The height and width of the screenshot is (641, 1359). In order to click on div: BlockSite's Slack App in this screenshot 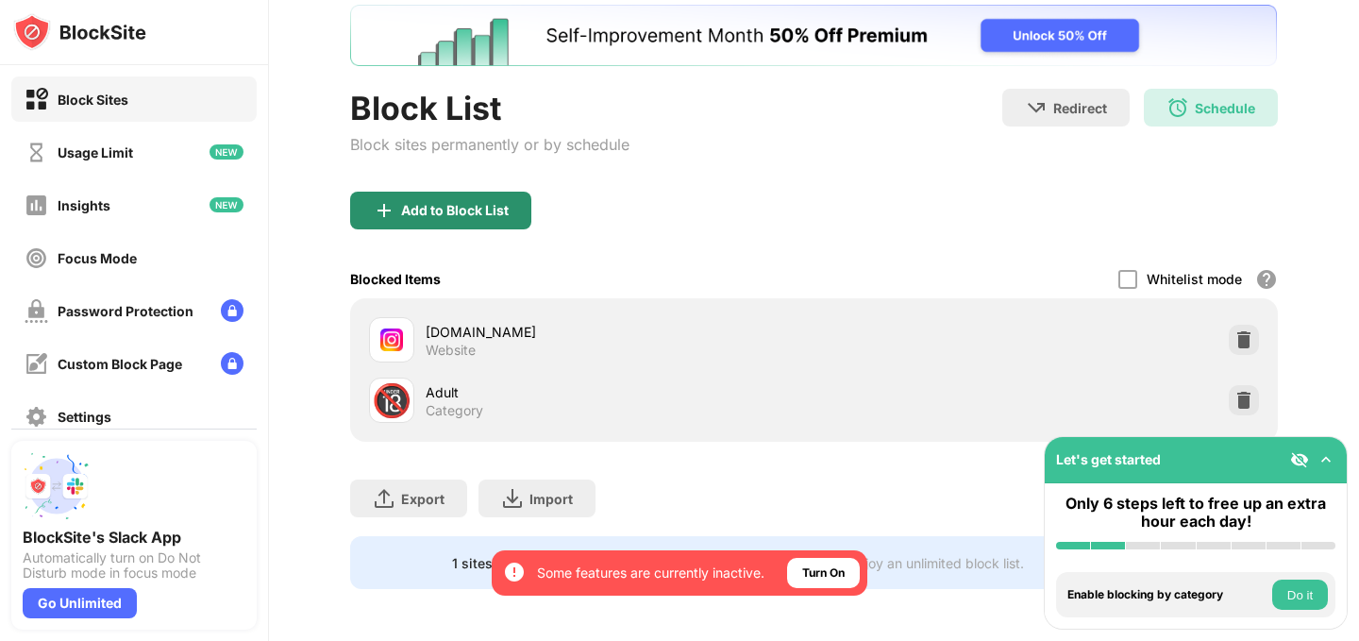, I will do `click(134, 537)`.